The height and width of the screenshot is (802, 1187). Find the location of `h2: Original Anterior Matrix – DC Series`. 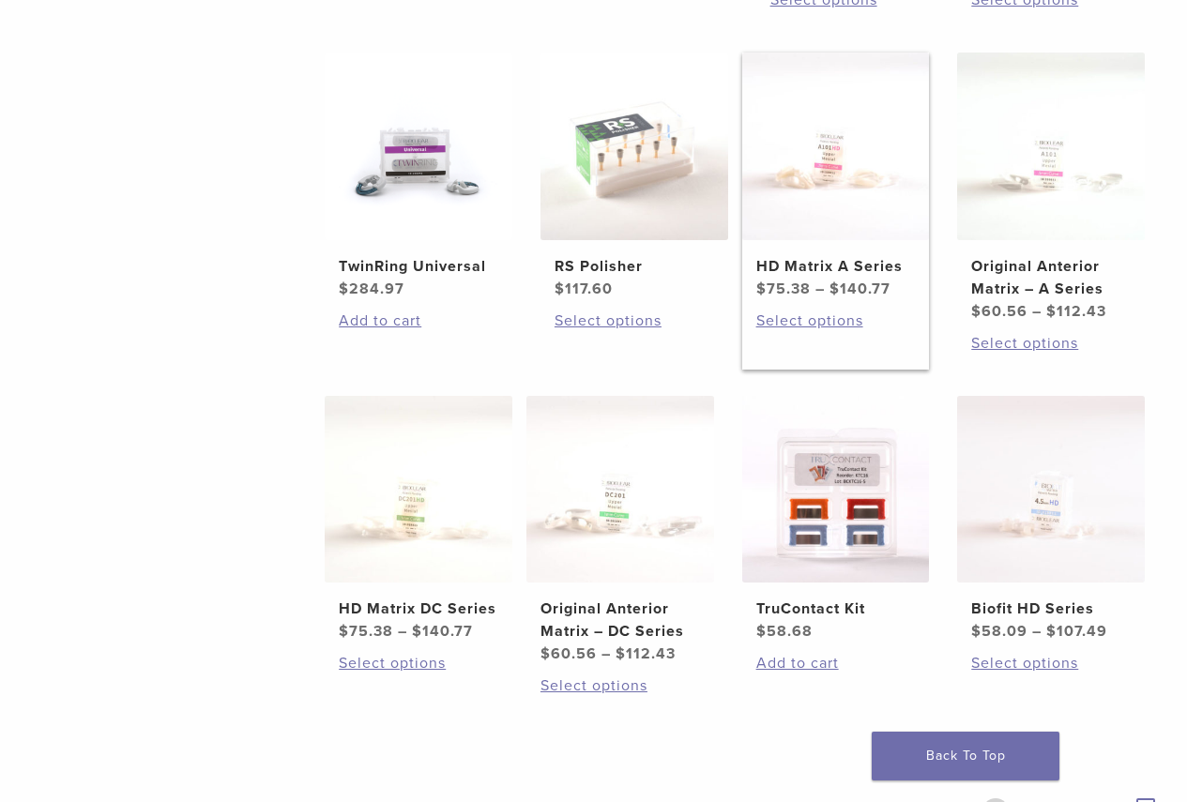

h2: Original Anterior Matrix – DC Series is located at coordinates (620, 620).